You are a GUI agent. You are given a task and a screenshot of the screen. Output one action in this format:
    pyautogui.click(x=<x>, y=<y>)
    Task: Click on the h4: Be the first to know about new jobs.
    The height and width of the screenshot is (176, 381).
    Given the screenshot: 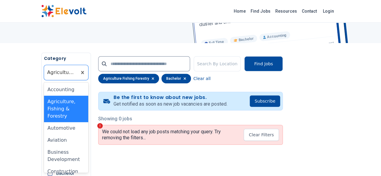 What is the action you would take?
    pyautogui.click(x=170, y=98)
    